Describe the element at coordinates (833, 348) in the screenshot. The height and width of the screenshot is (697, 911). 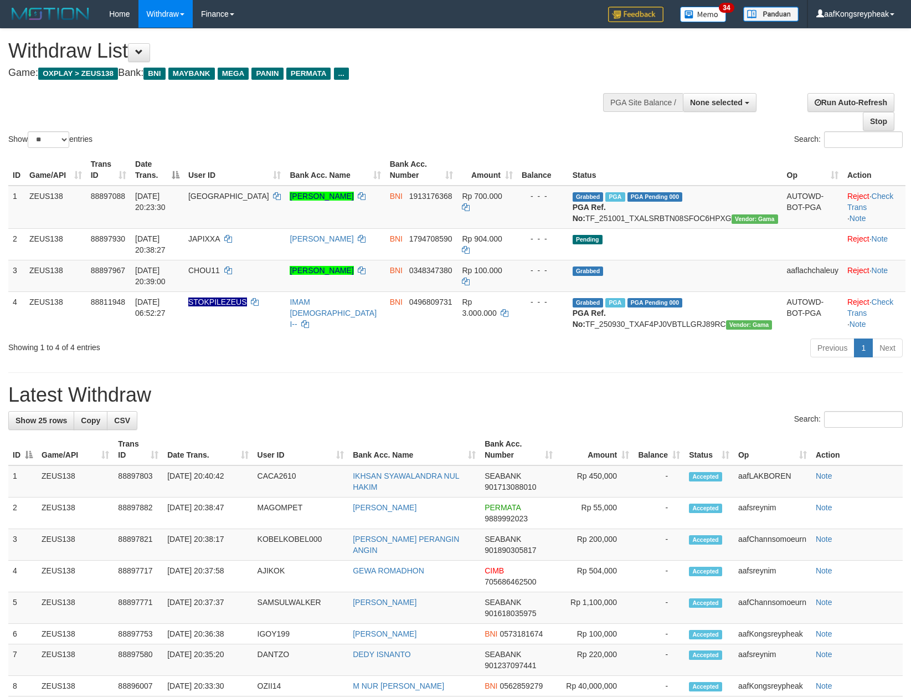
I see `a: Previous` at that location.